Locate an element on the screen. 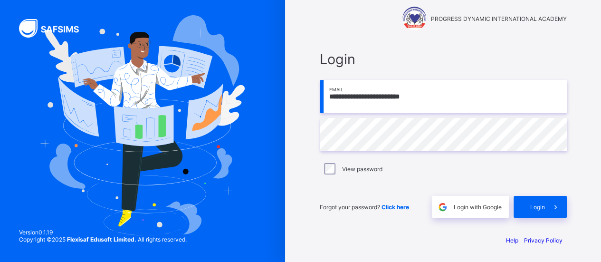 The image size is (601, 262). span: PROGRESS DYNAMIC INTERNATIONAL ACADEMY is located at coordinates (499, 19).